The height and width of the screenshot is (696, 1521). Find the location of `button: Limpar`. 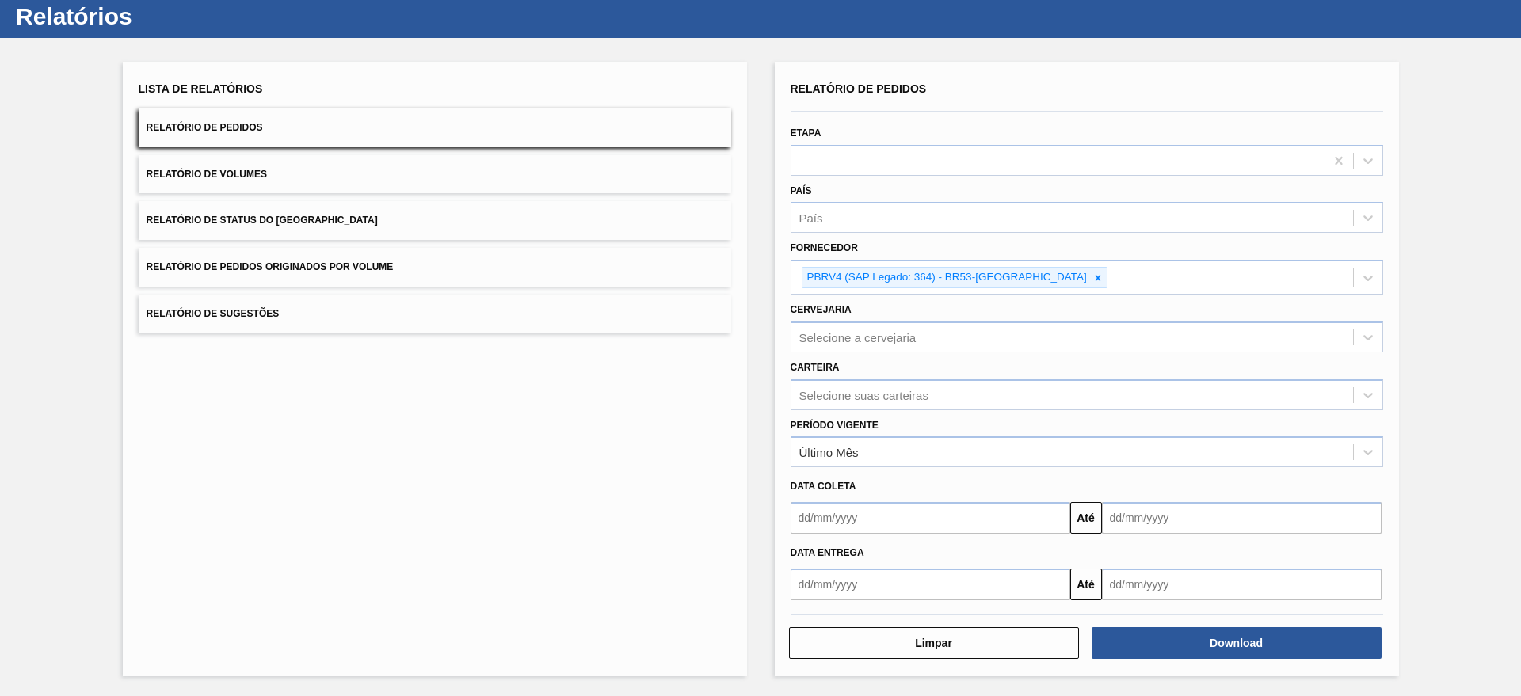

button: Limpar is located at coordinates (934, 643).